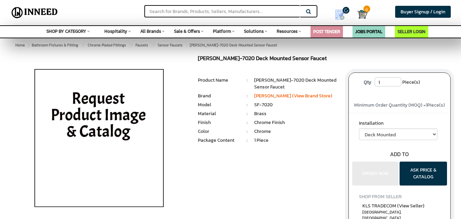 This screenshot has width=461, height=219. I want to click on li: Color, so click(219, 131).